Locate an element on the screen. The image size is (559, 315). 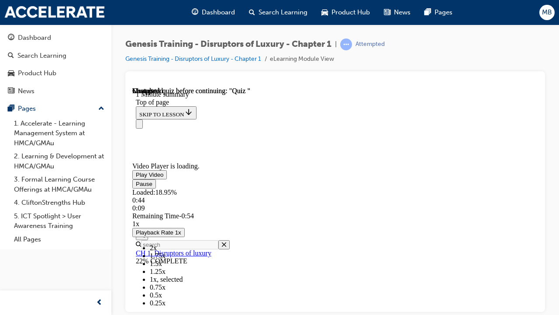
a: Product Hub is located at coordinates (55, 73).